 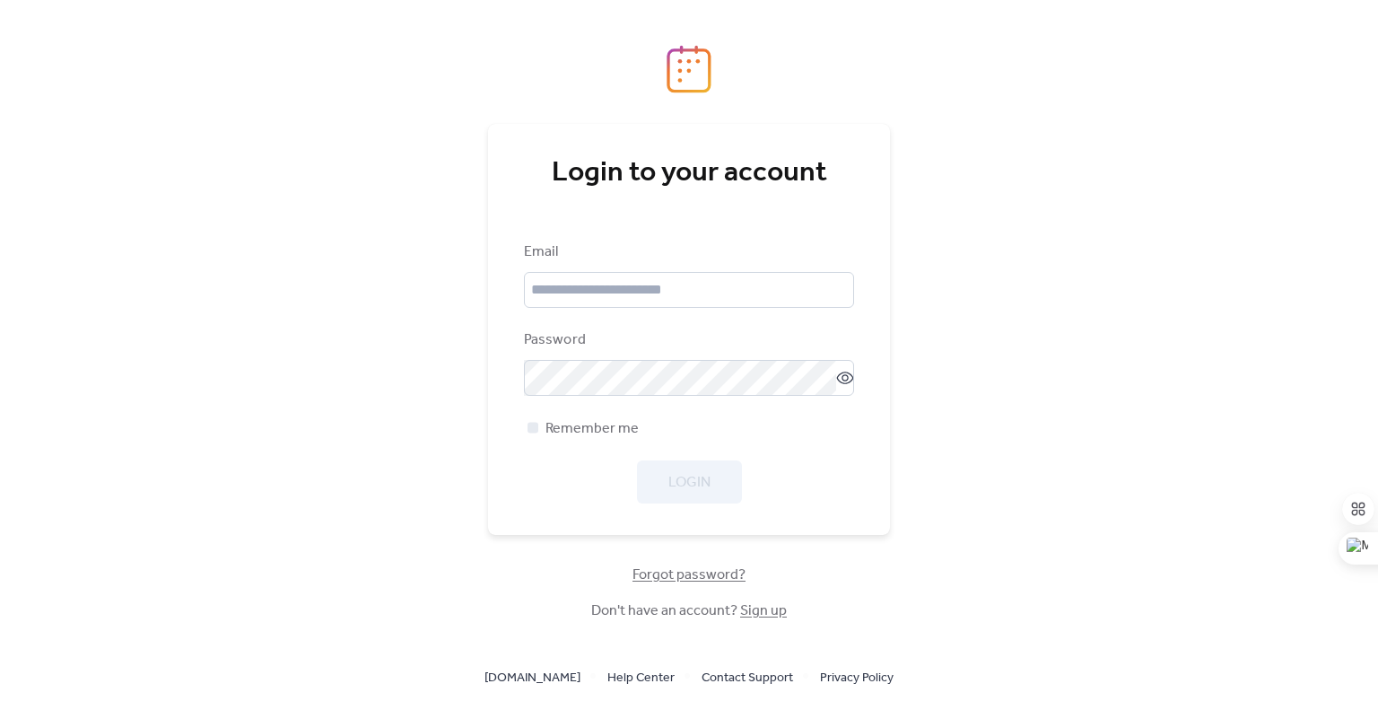 What do you see at coordinates (689, 173) in the screenshot?
I see `div: Login to your account` at bounding box center [689, 173].